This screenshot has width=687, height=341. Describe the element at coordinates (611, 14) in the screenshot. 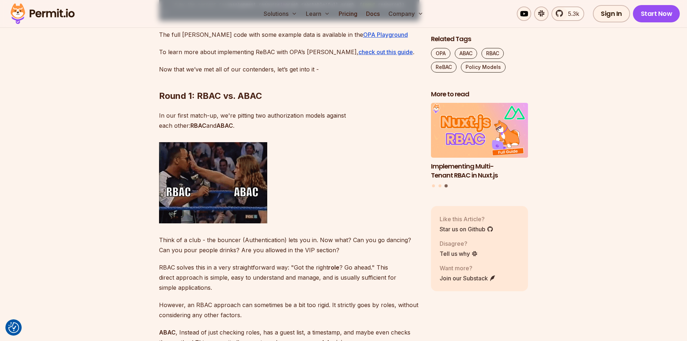

I see `a: Sign In` at that location.